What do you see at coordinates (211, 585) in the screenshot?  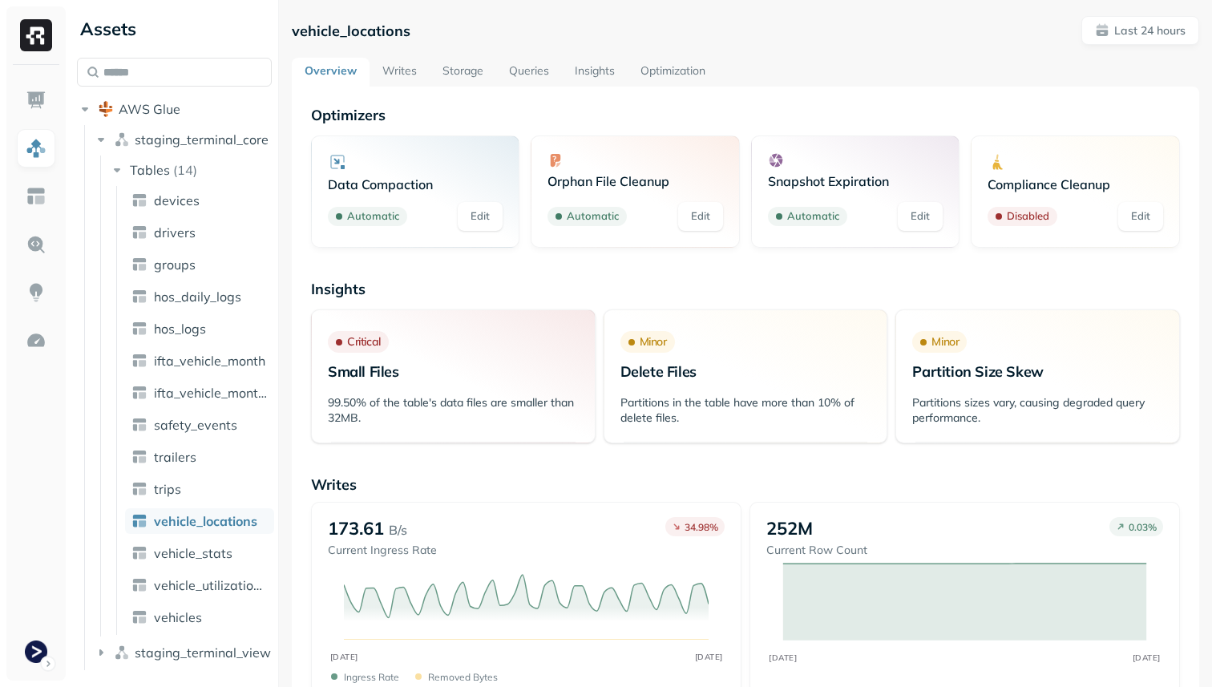 I see `span: vehicle_utilization_day` at bounding box center [211, 585].